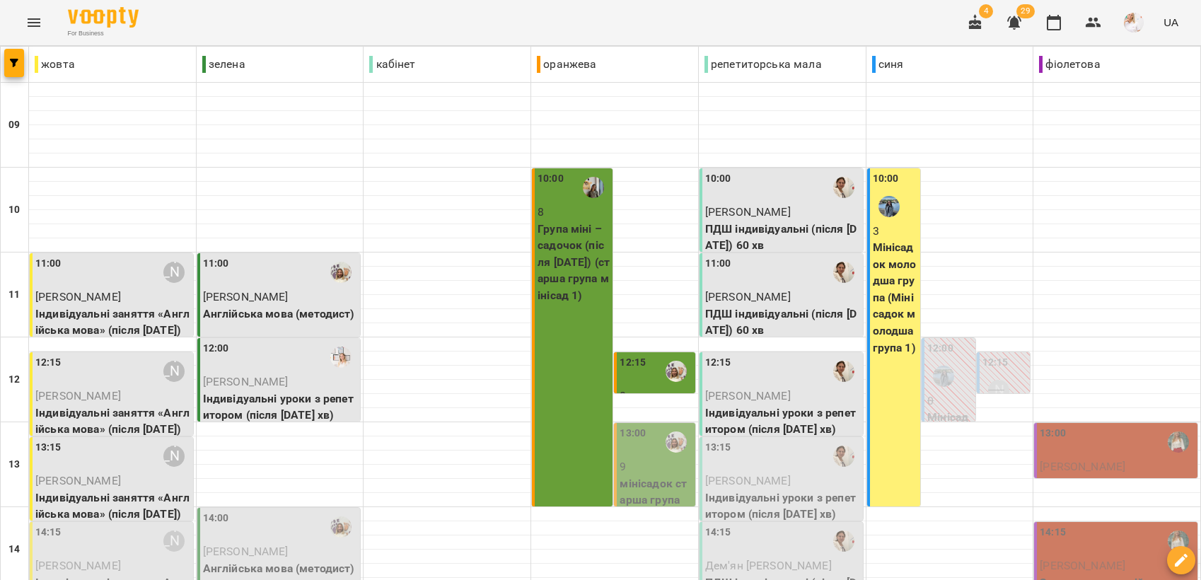  I want to click on p: репетиторська мала, so click(763, 64).